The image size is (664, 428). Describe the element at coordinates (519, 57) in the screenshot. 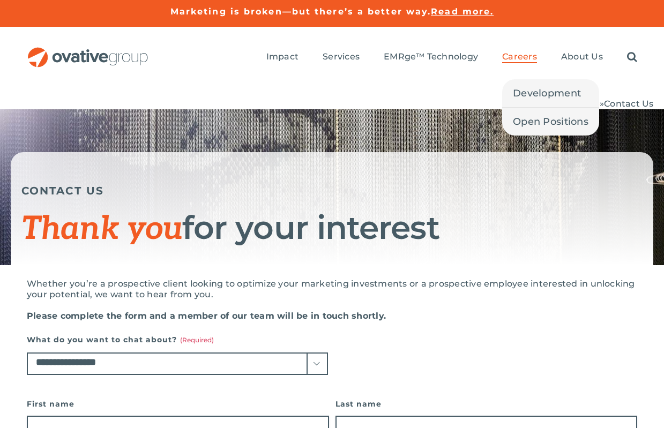

I see `a: Careers` at that location.